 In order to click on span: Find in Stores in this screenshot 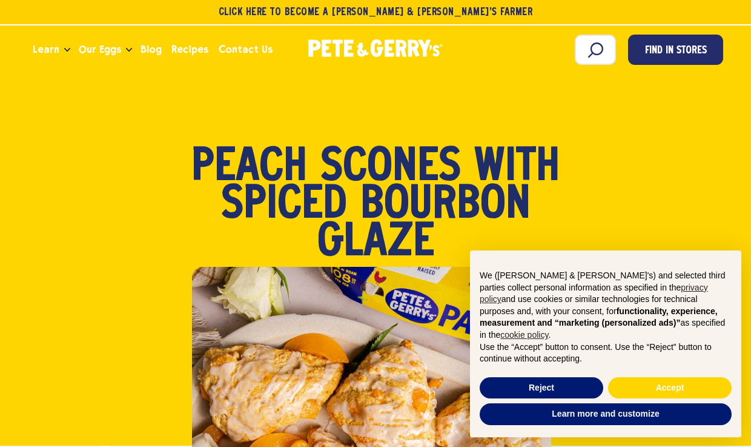, I will do `click(676, 51)`.